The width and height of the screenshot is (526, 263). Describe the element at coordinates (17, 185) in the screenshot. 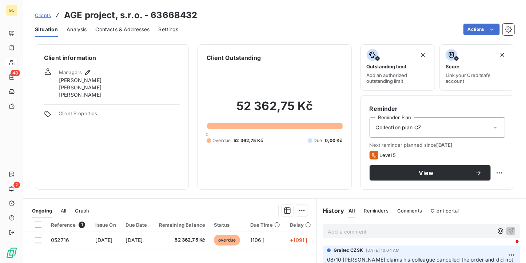

I see `span: 2` at that location.